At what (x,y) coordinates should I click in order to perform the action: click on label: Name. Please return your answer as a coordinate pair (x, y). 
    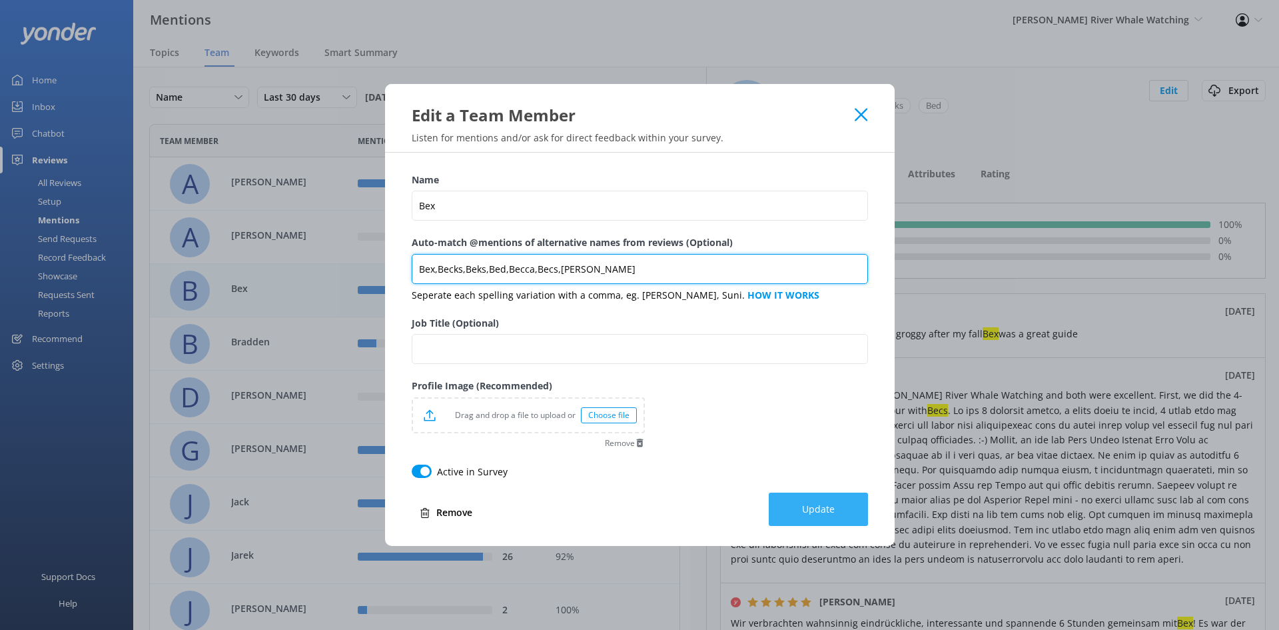
    Looking at the image, I should click on (640, 180).